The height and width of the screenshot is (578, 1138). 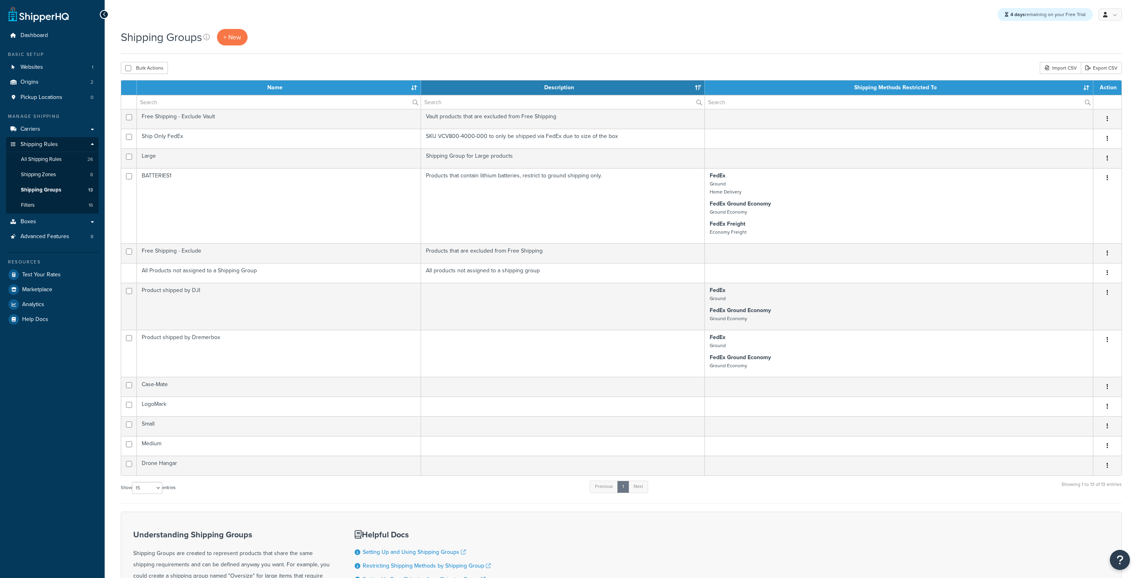 I want to click on li: Test Your Rates, so click(x=52, y=275).